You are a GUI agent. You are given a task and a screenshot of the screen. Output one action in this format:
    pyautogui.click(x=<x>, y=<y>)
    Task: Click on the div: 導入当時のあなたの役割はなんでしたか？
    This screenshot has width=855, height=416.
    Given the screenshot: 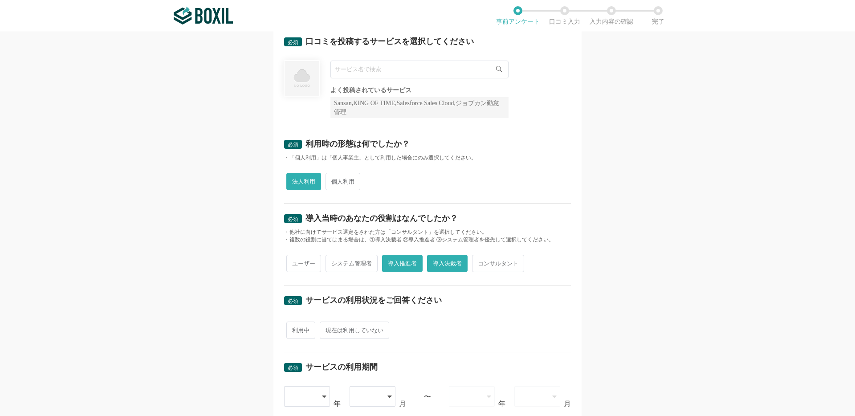 What is the action you would take?
    pyautogui.click(x=382, y=218)
    